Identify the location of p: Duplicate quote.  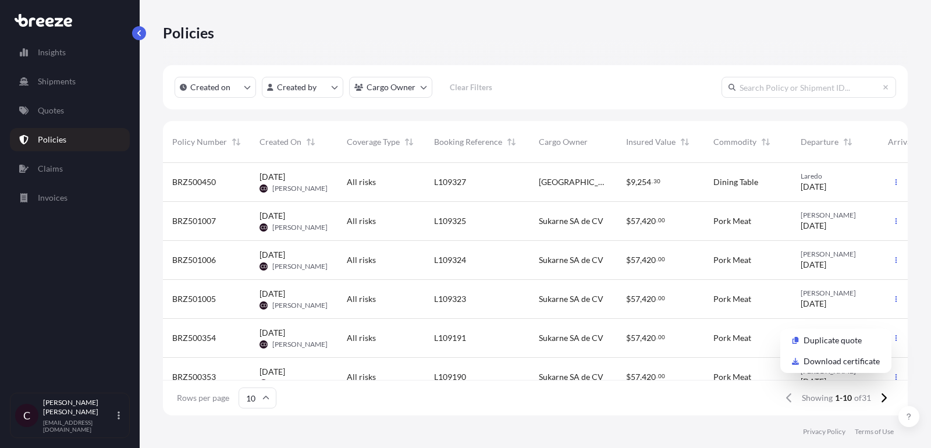
(832, 340).